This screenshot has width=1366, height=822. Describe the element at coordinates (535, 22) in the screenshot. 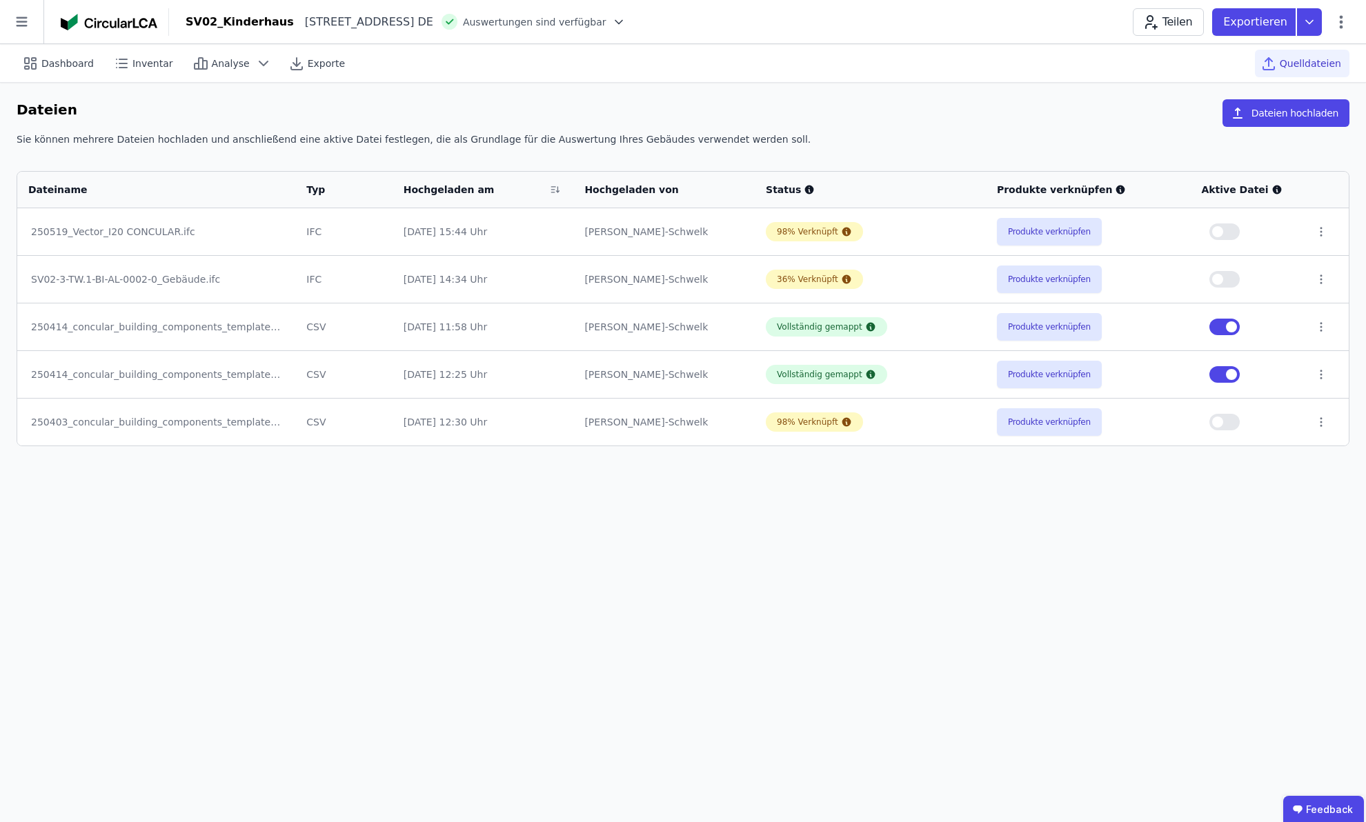

I see `span: Auswertungen sind verfügbar` at that location.